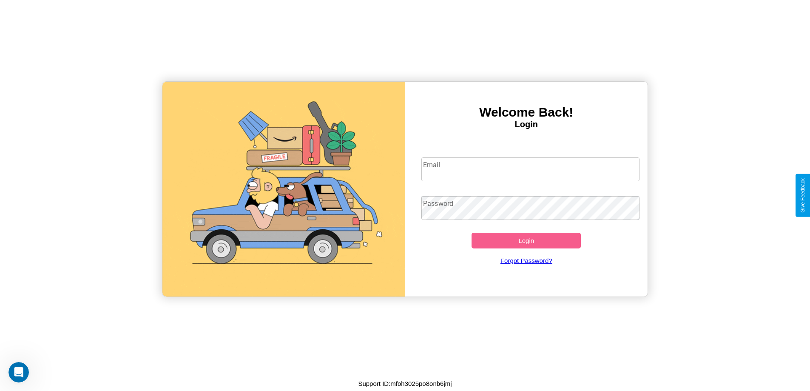  I want to click on h4: Login, so click(526, 124).